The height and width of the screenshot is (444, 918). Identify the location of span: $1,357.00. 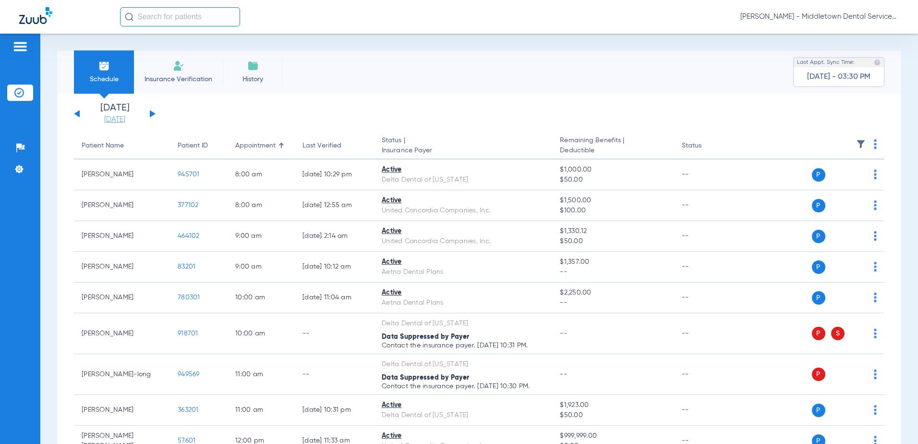
(613, 262).